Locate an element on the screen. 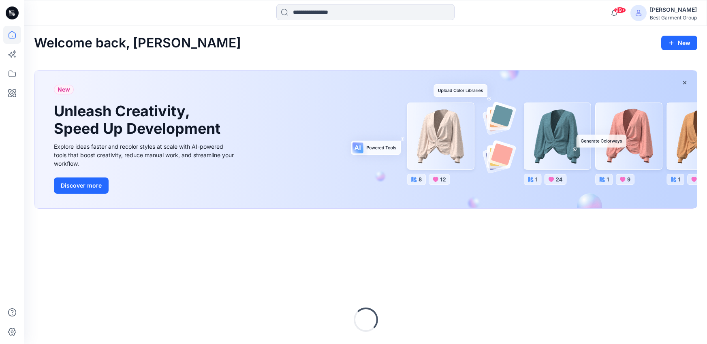 This screenshot has height=344, width=707. button: New is located at coordinates (679, 43).